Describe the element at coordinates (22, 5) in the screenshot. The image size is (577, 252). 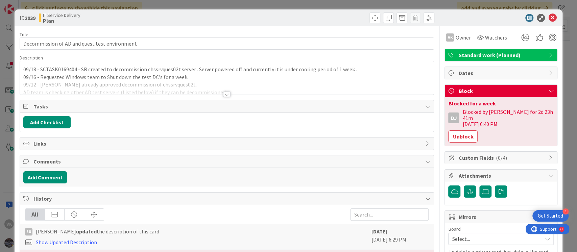
I see `span: Support` at that location.